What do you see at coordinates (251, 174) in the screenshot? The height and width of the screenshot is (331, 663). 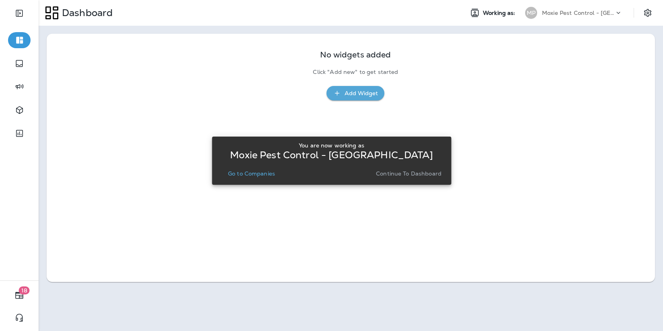 I see `p: Go to Companies` at bounding box center [251, 174].